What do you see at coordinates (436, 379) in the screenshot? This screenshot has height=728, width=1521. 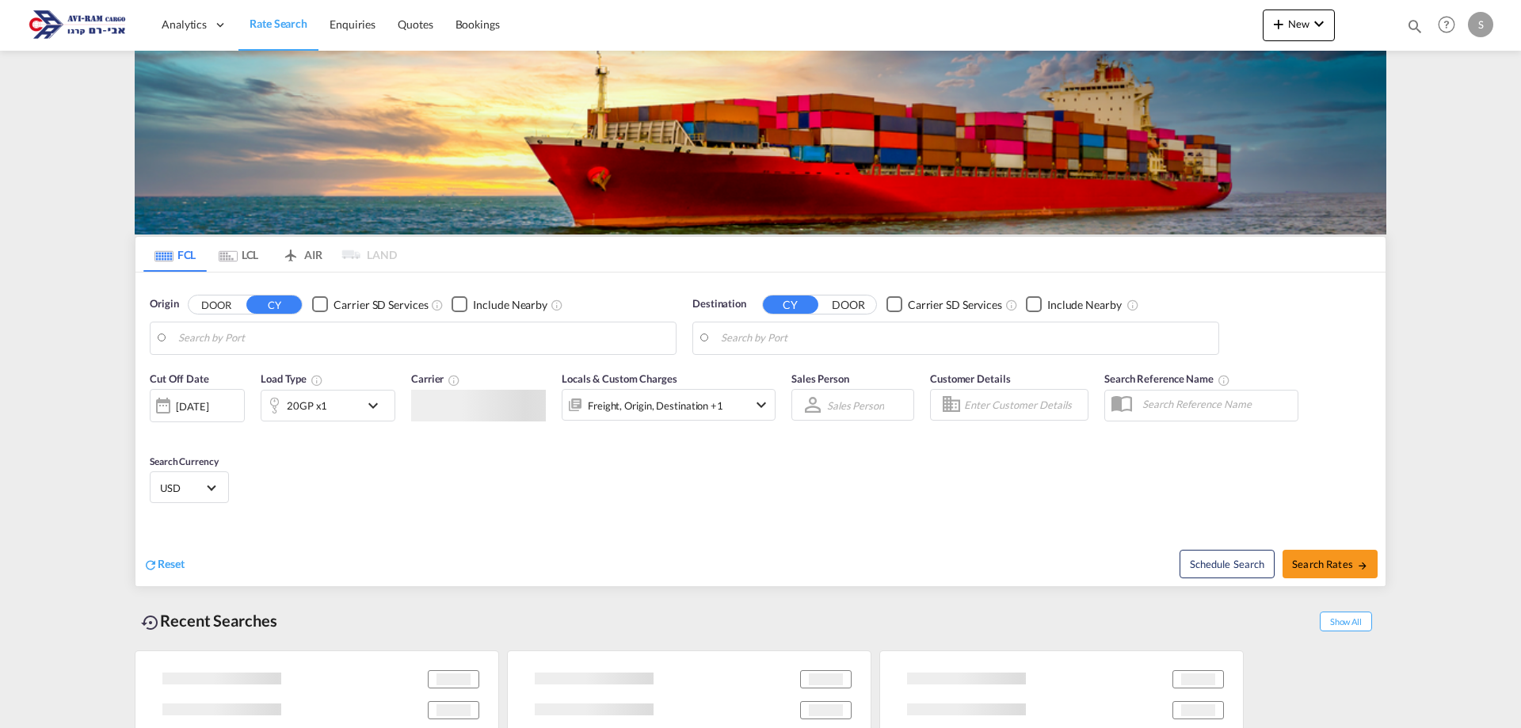 I see `span: Carrier` at bounding box center [436, 379].